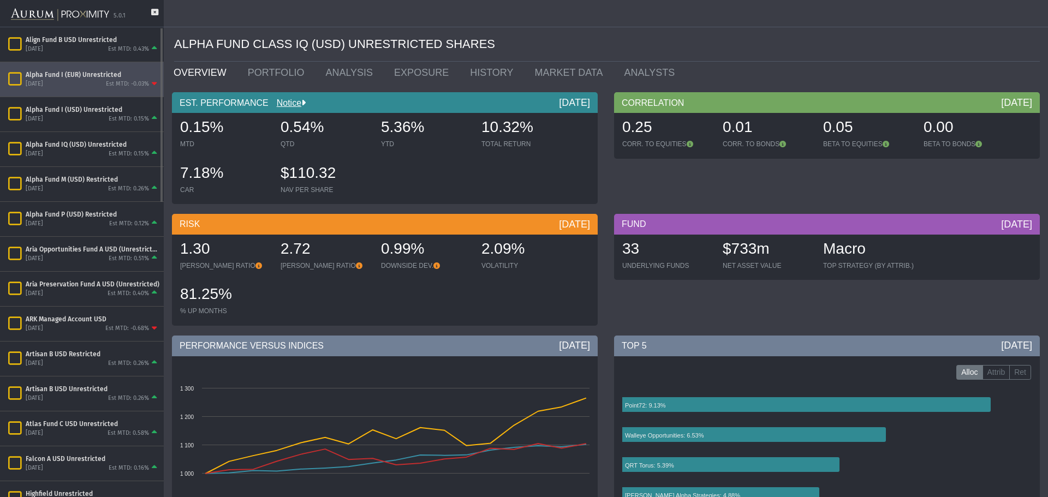 This screenshot has height=497, width=1048. I want to click on div: 0.99%, so click(426, 250).